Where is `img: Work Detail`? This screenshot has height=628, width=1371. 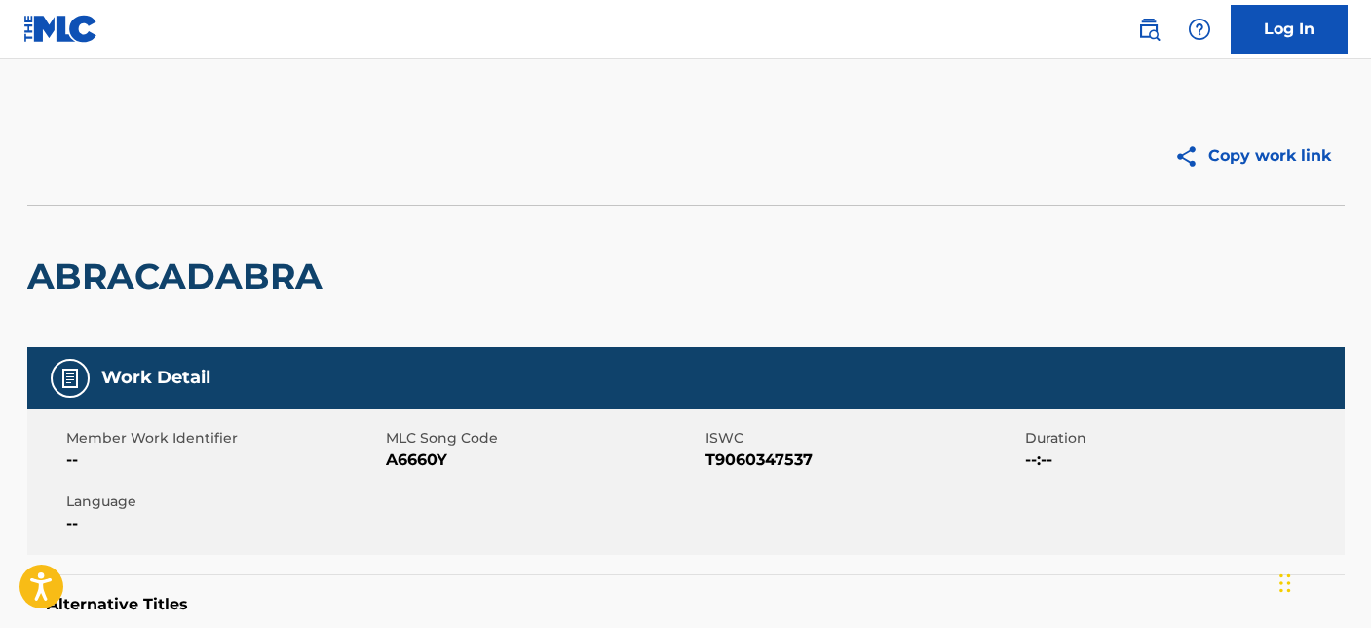
img: Work Detail is located at coordinates (70, 378).